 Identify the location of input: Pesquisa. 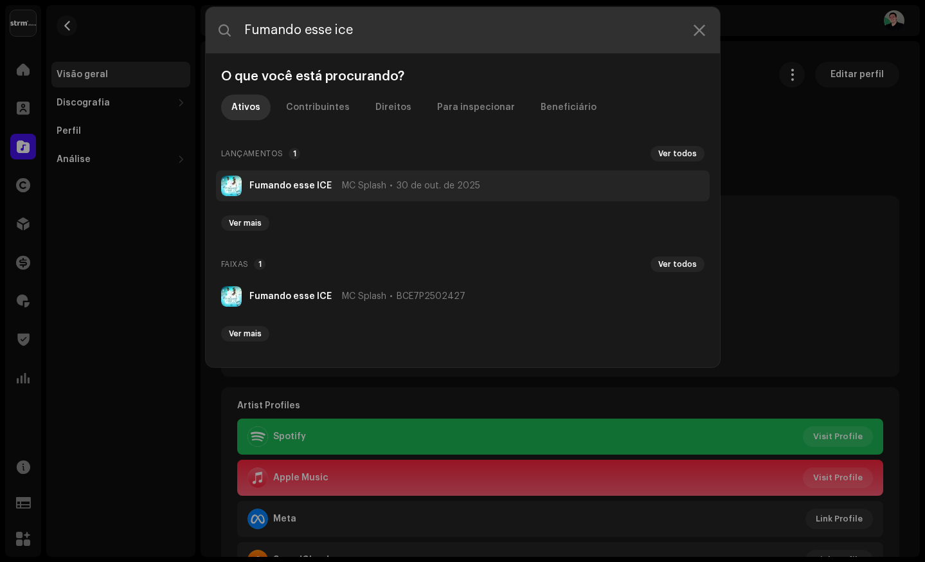
(463, 30).